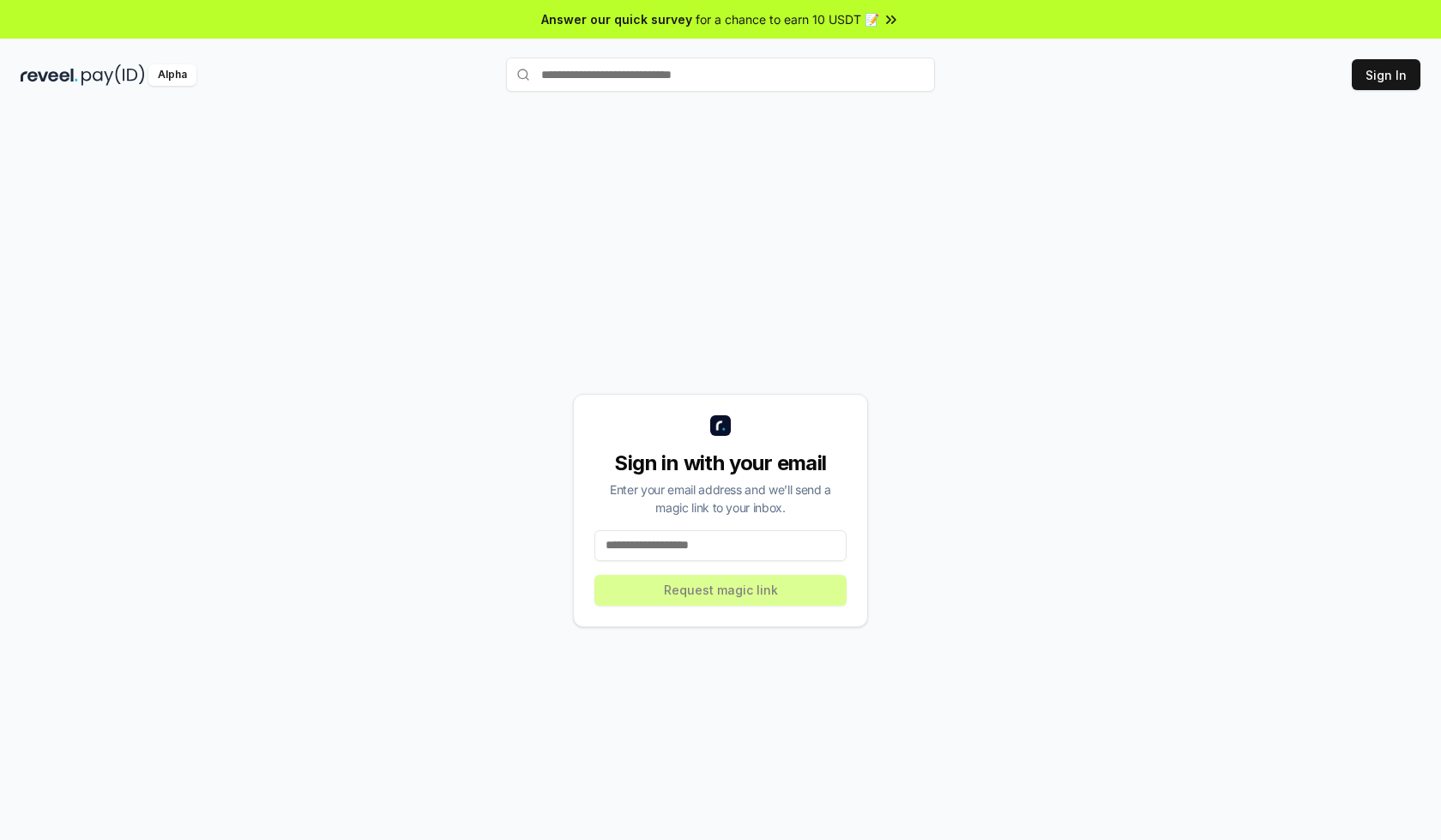 Image resolution: width=1441 pixels, height=840 pixels. I want to click on button: Sign In, so click(1387, 75).